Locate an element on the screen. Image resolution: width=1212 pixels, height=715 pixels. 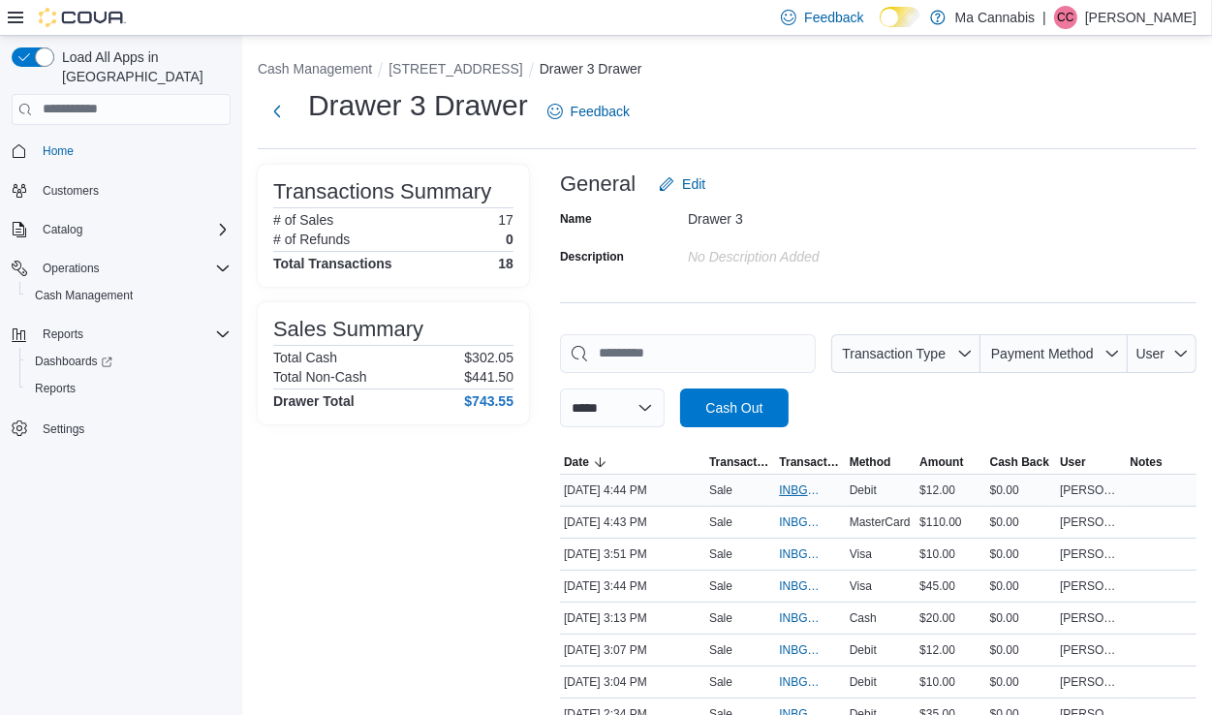
button: Cash Out is located at coordinates (734, 408).